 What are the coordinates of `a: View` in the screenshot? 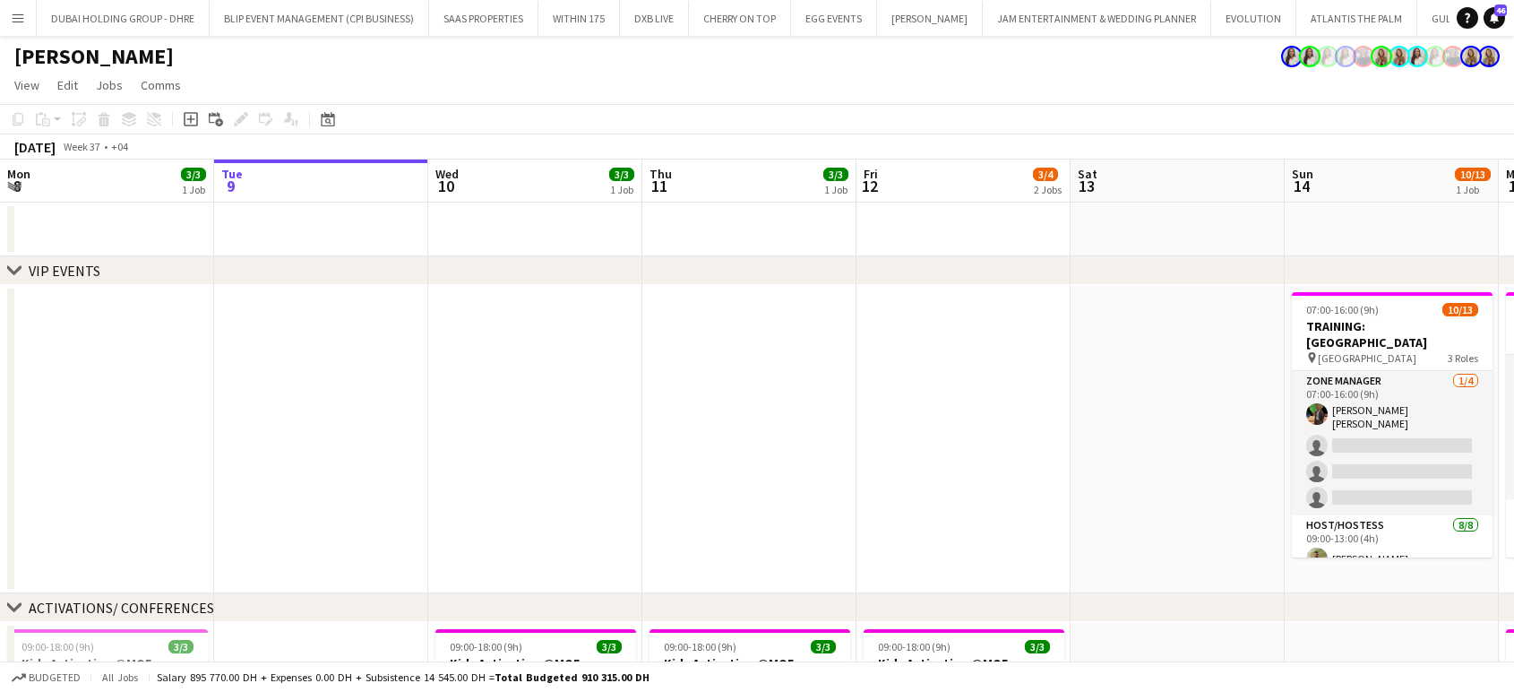 It's located at (27, 85).